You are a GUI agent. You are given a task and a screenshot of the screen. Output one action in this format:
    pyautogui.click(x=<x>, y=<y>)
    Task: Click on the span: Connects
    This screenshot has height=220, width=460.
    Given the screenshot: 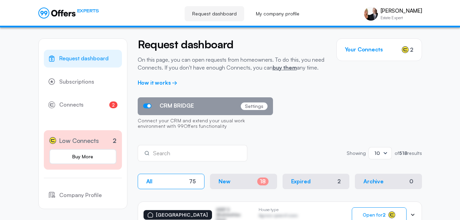 What is the action you would take?
    pyautogui.click(x=71, y=105)
    